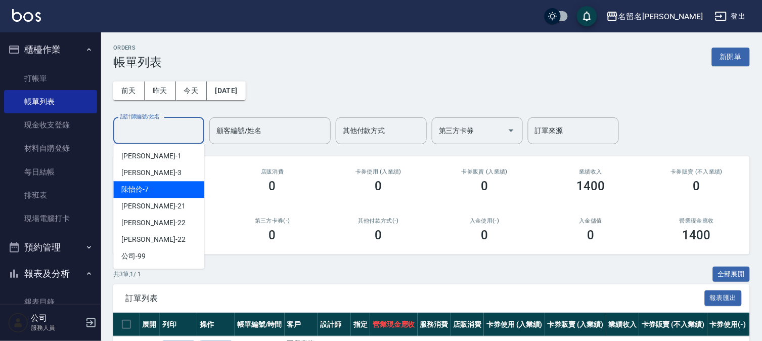 The height and width of the screenshot is (341, 762). Describe the element at coordinates (51, 148) in the screenshot. I see `a: 材料自購登錄` at that location.